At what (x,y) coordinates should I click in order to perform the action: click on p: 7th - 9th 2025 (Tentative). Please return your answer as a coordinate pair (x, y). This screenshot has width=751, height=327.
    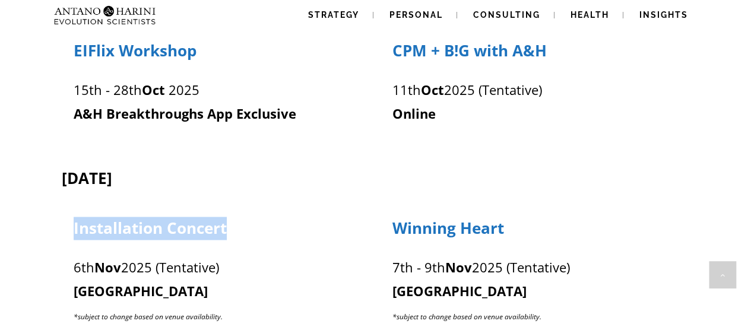
    Looking at the image, I should click on (535, 279).